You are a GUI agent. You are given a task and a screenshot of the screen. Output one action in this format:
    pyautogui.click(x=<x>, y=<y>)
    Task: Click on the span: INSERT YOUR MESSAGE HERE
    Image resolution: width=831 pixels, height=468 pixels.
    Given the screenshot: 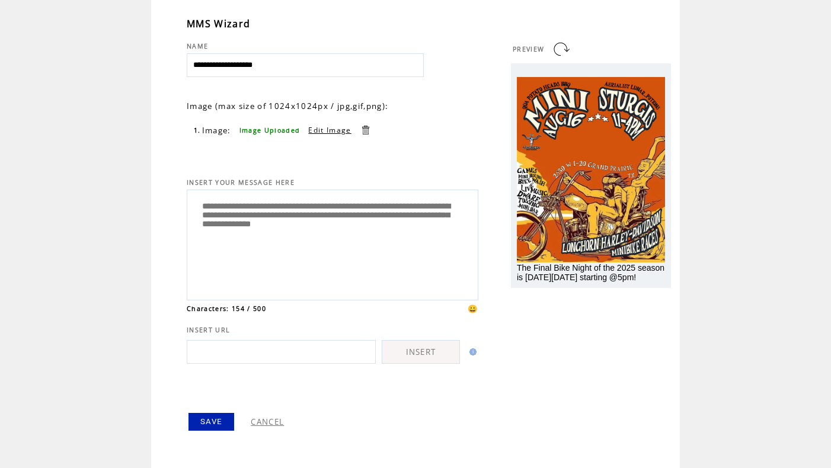 What is the action you would take?
    pyautogui.click(x=241, y=183)
    